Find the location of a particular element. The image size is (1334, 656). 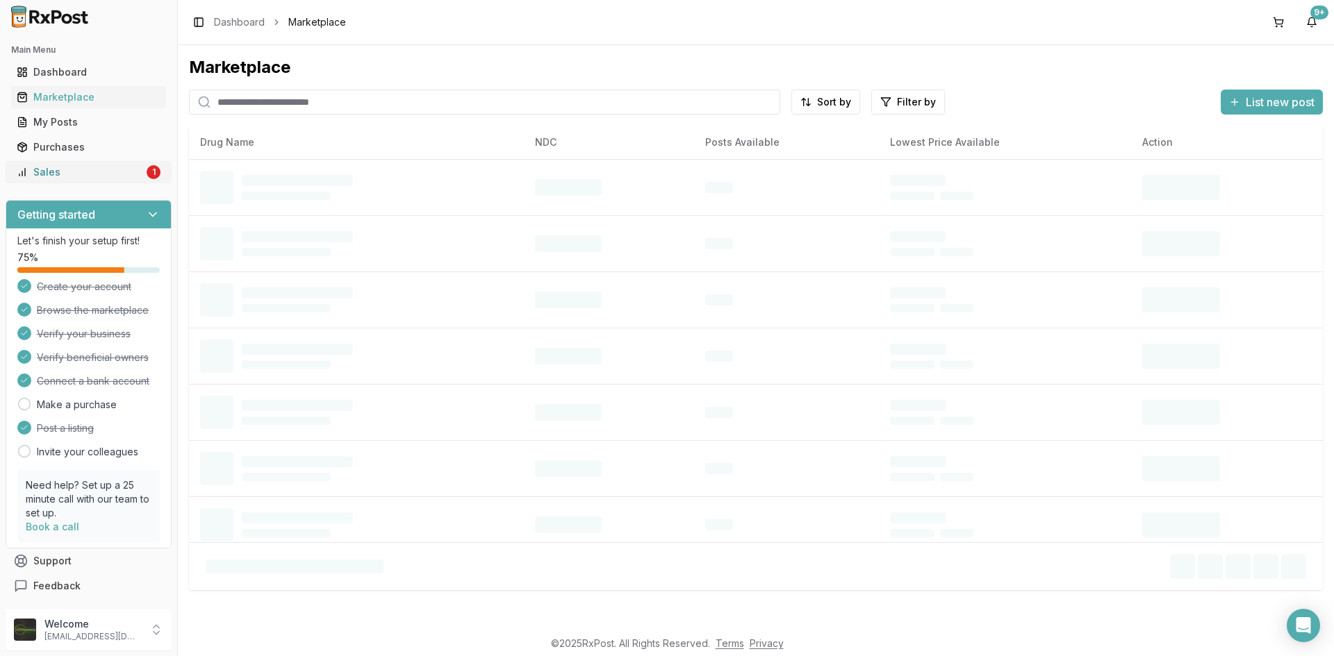

span: List new post is located at coordinates (1280, 102).